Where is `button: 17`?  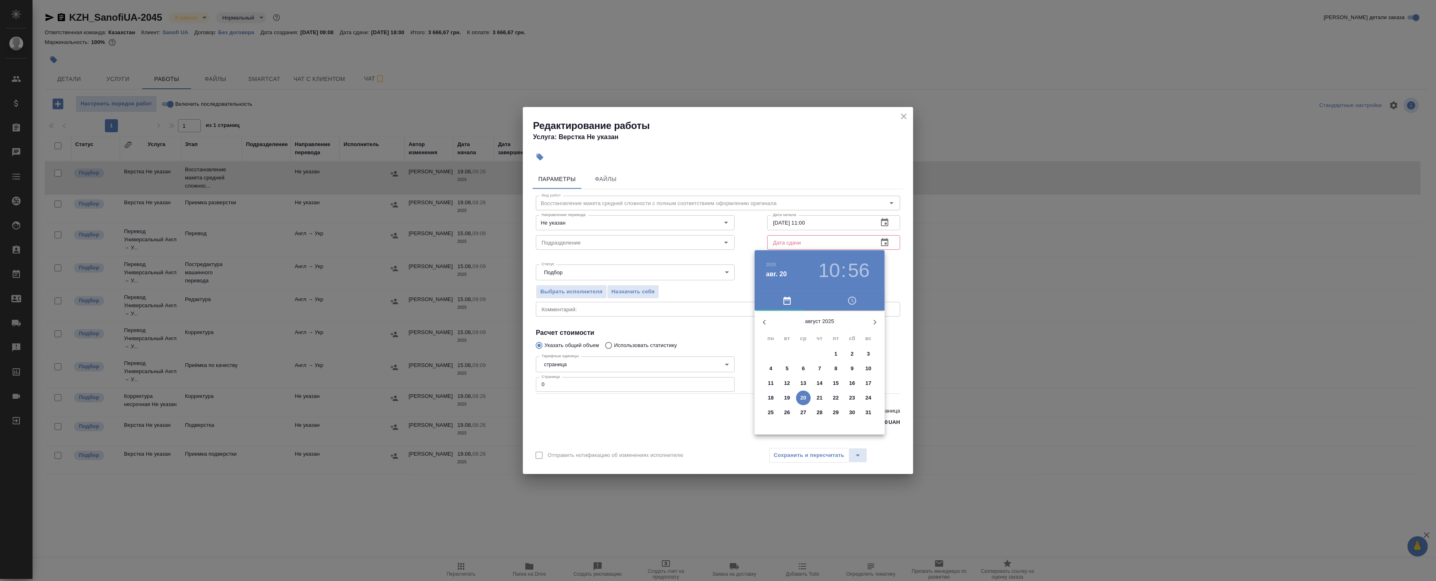 button: 17 is located at coordinates (869, 383).